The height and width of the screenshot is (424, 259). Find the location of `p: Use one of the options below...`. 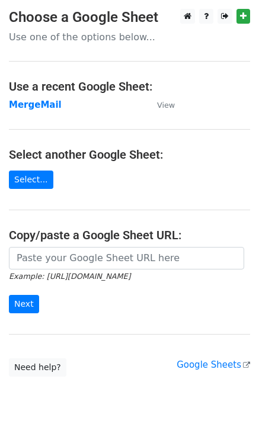

p: Use one of the options below... is located at coordinates (129, 37).